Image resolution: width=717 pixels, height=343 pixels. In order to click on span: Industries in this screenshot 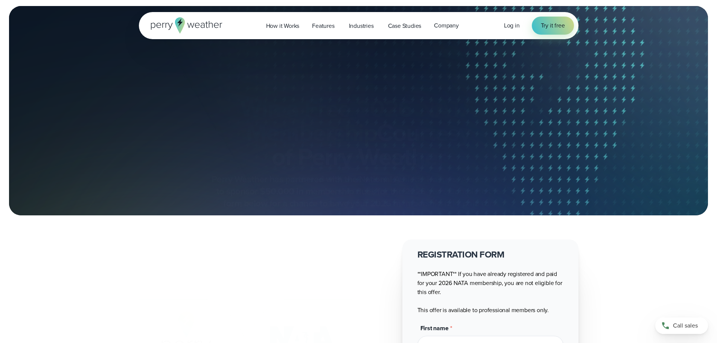, I will do `click(361, 26)`.